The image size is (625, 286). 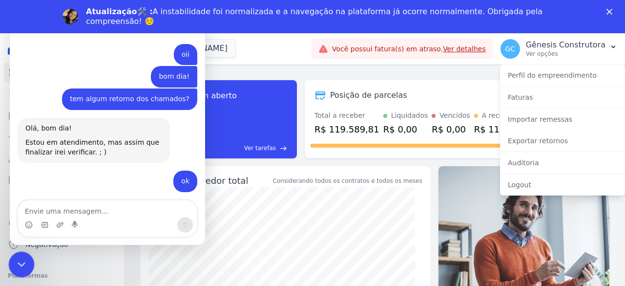 What do you see at coordinates (175, 172) in the screenshot?
I see `div: ok` at bounding box center [175, 172].